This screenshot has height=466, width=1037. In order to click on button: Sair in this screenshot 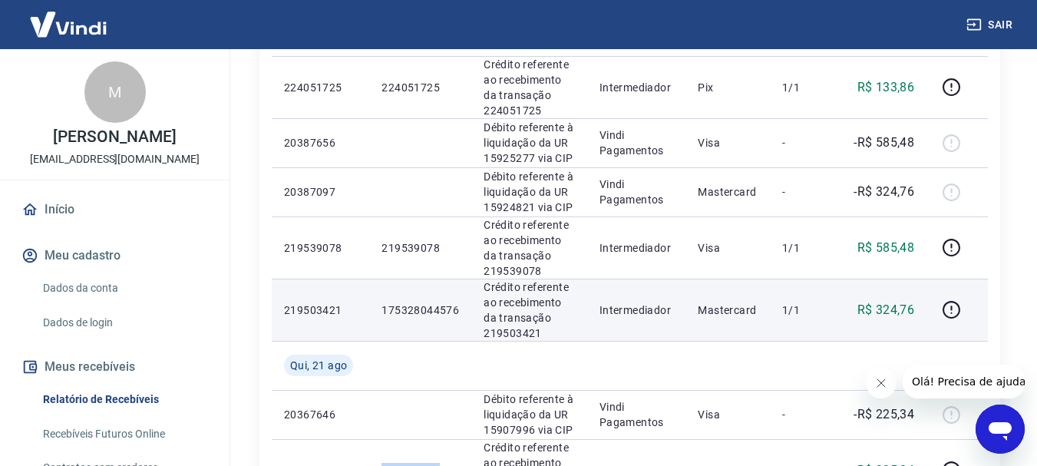, I will do `click(991, 25)`.